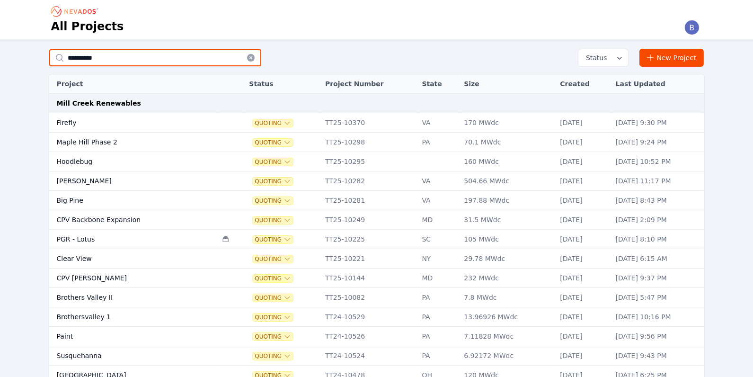 This screenshot has width=753, height=377. What do you see at coordinates (369, 181) in the screenshot?
I see `td: TT25-10282` at bounding box center [369, 181].